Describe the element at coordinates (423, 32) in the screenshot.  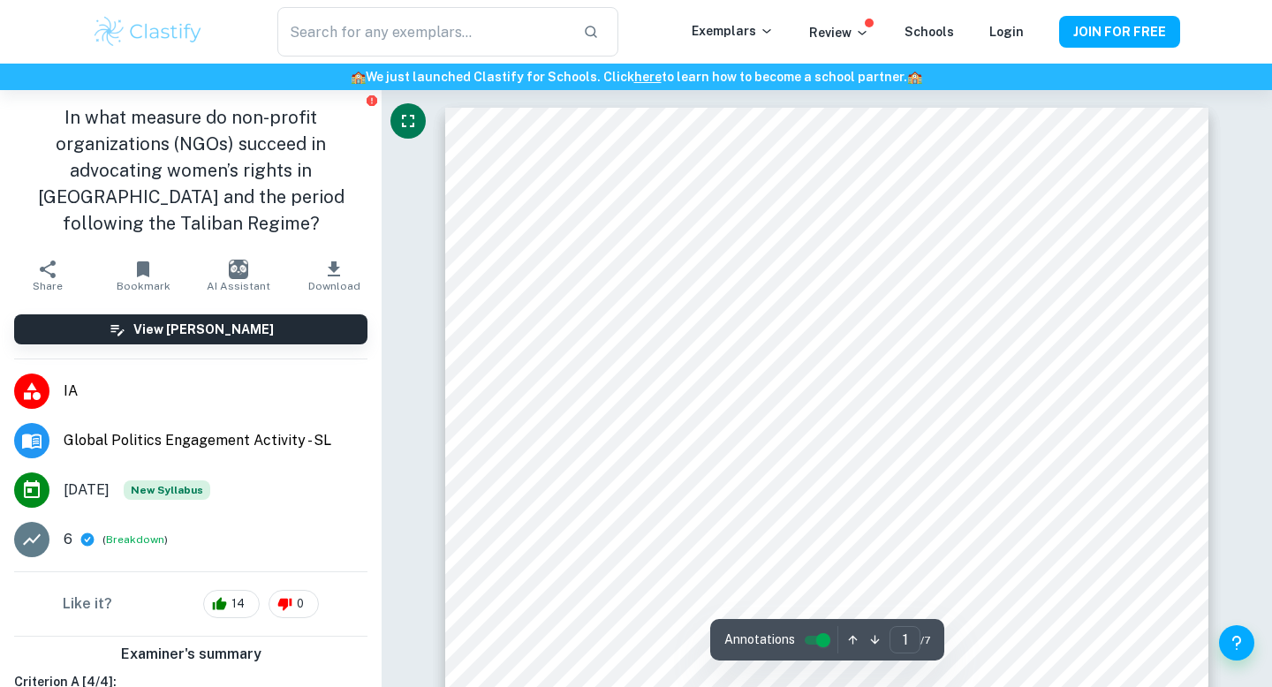
I see `input: Search for any exemplars...` at that location.